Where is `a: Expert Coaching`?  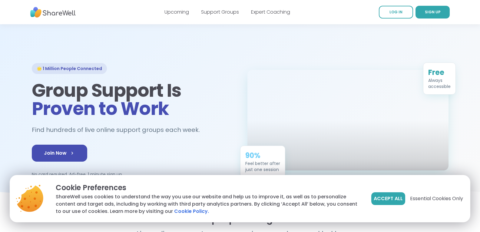
a: Expert Coaching is located at coordinates (270, 12).